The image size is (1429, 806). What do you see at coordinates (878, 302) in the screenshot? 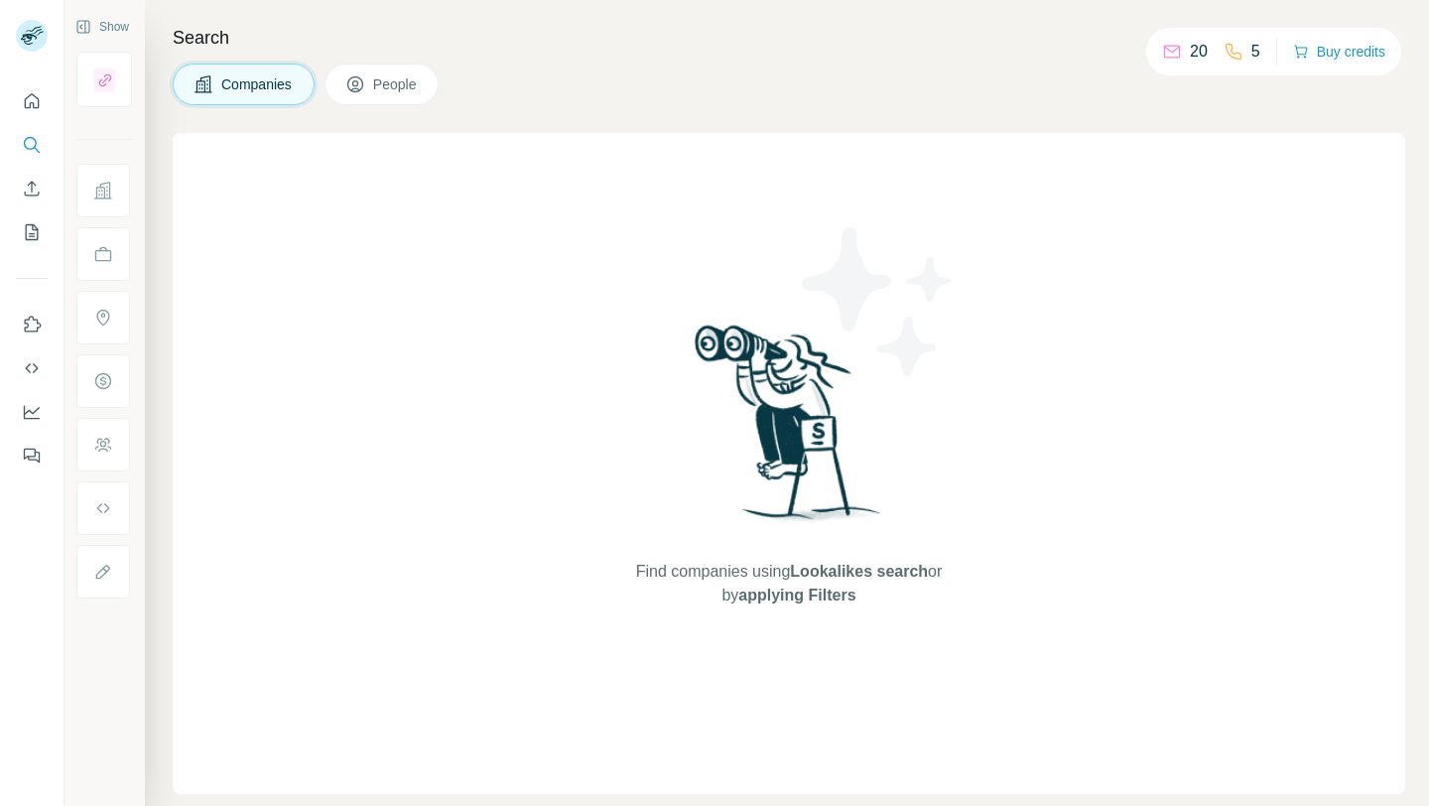
I see `img: Surfe Illustration - Stars` at bounding box center [878, 302].